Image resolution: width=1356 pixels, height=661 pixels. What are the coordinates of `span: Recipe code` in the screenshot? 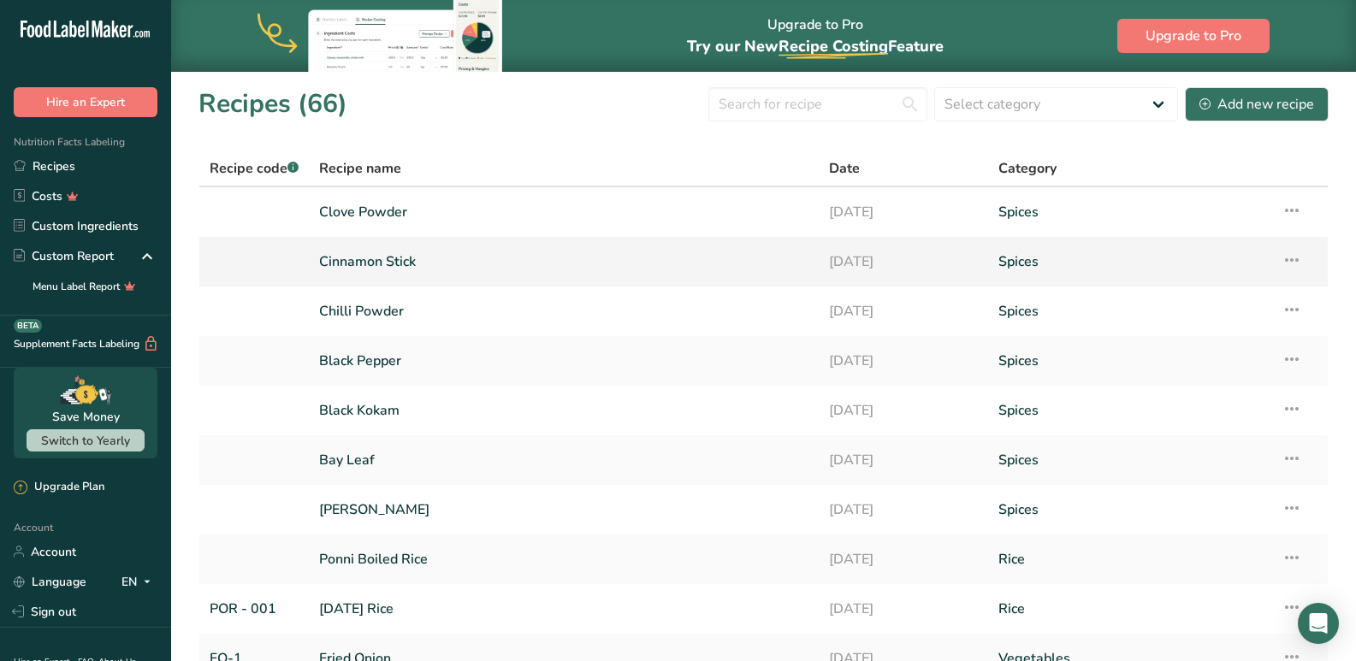 It's located at (254, 169).